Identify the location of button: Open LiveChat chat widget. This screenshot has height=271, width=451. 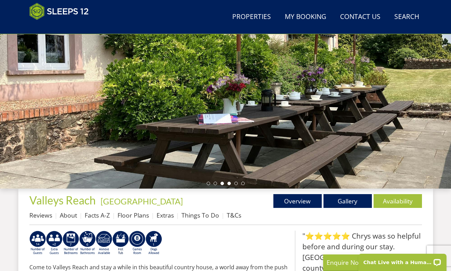
(84, 13).